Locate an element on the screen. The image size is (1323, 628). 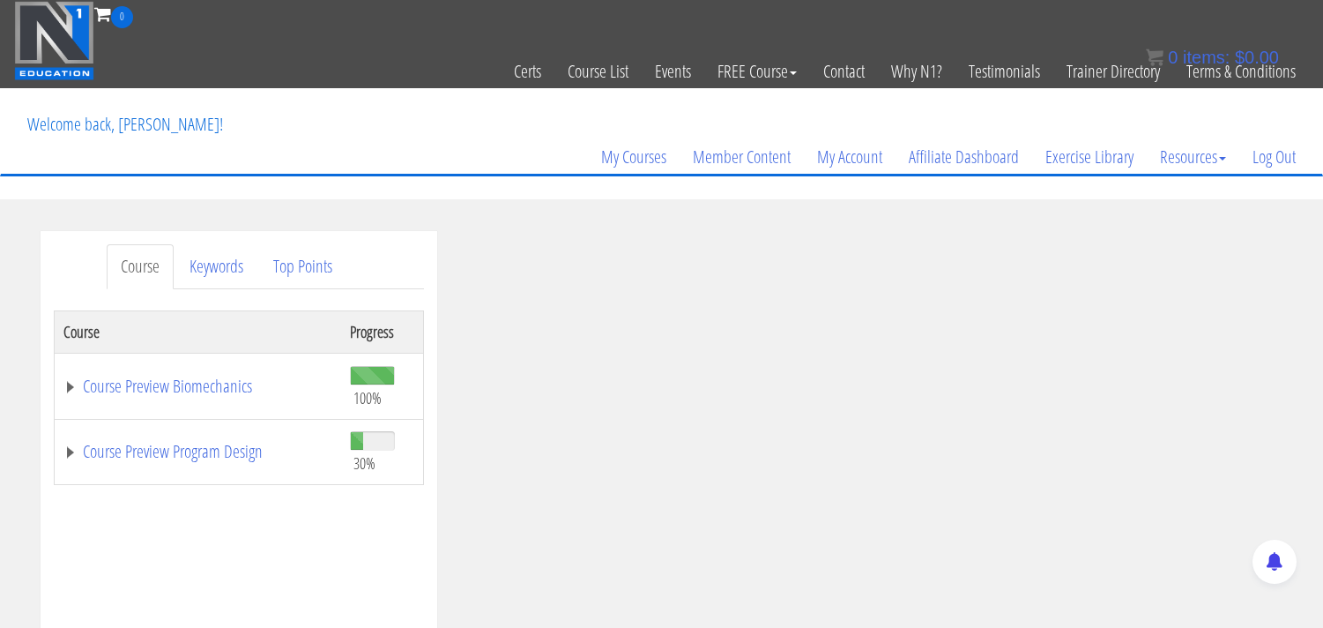
a: FREE Course is located at coordinates (757, 71).